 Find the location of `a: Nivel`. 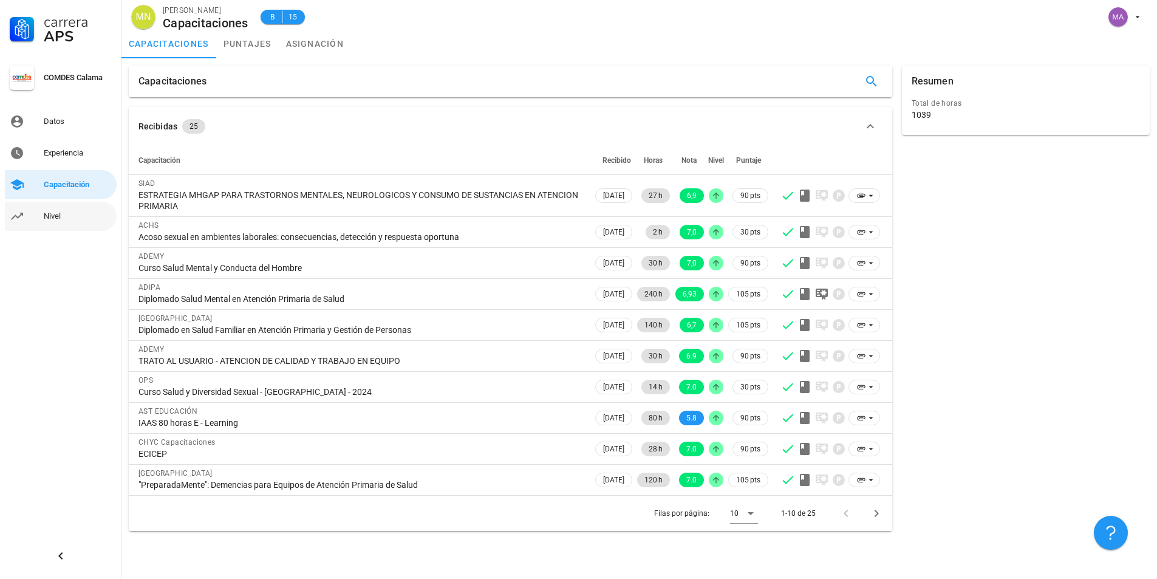

a: Nivel is located at coordinates (61, 216).